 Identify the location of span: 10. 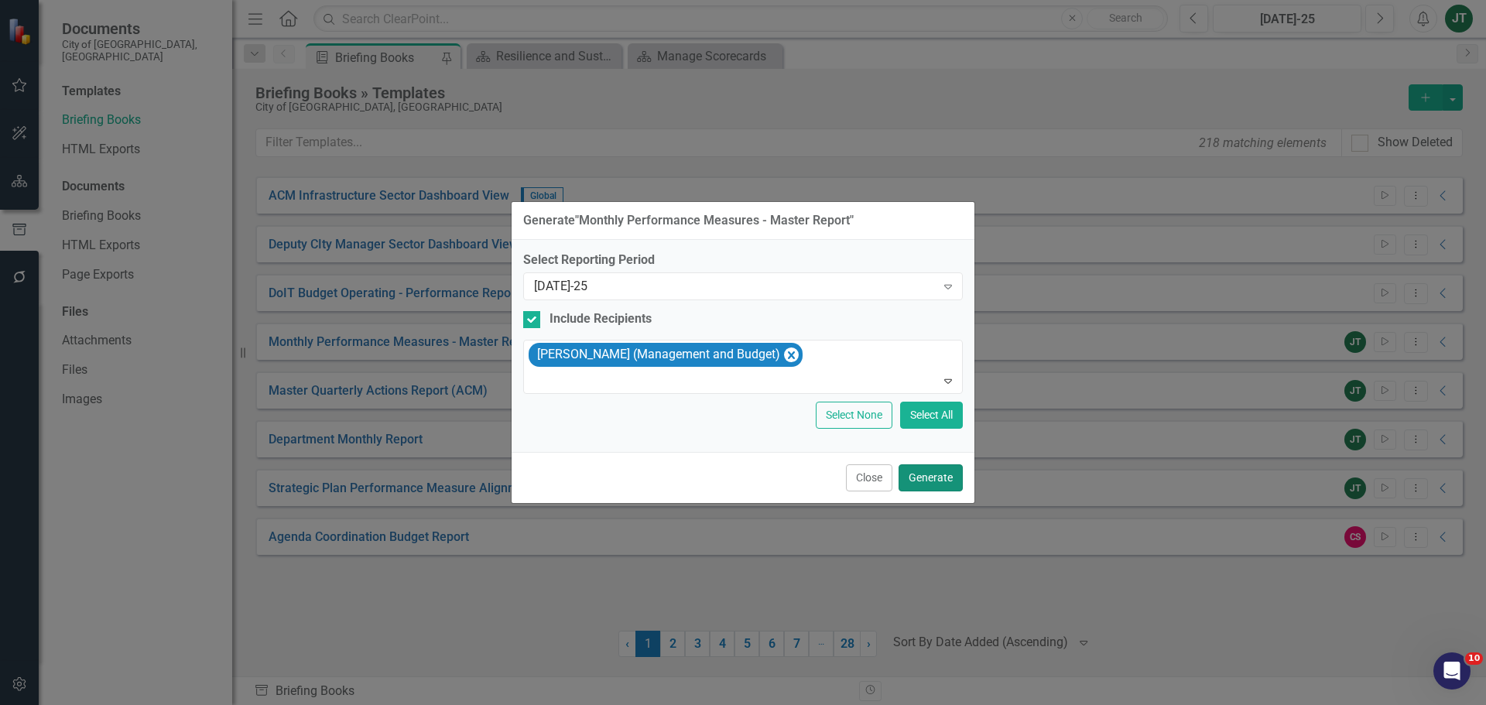
(1473, 659).